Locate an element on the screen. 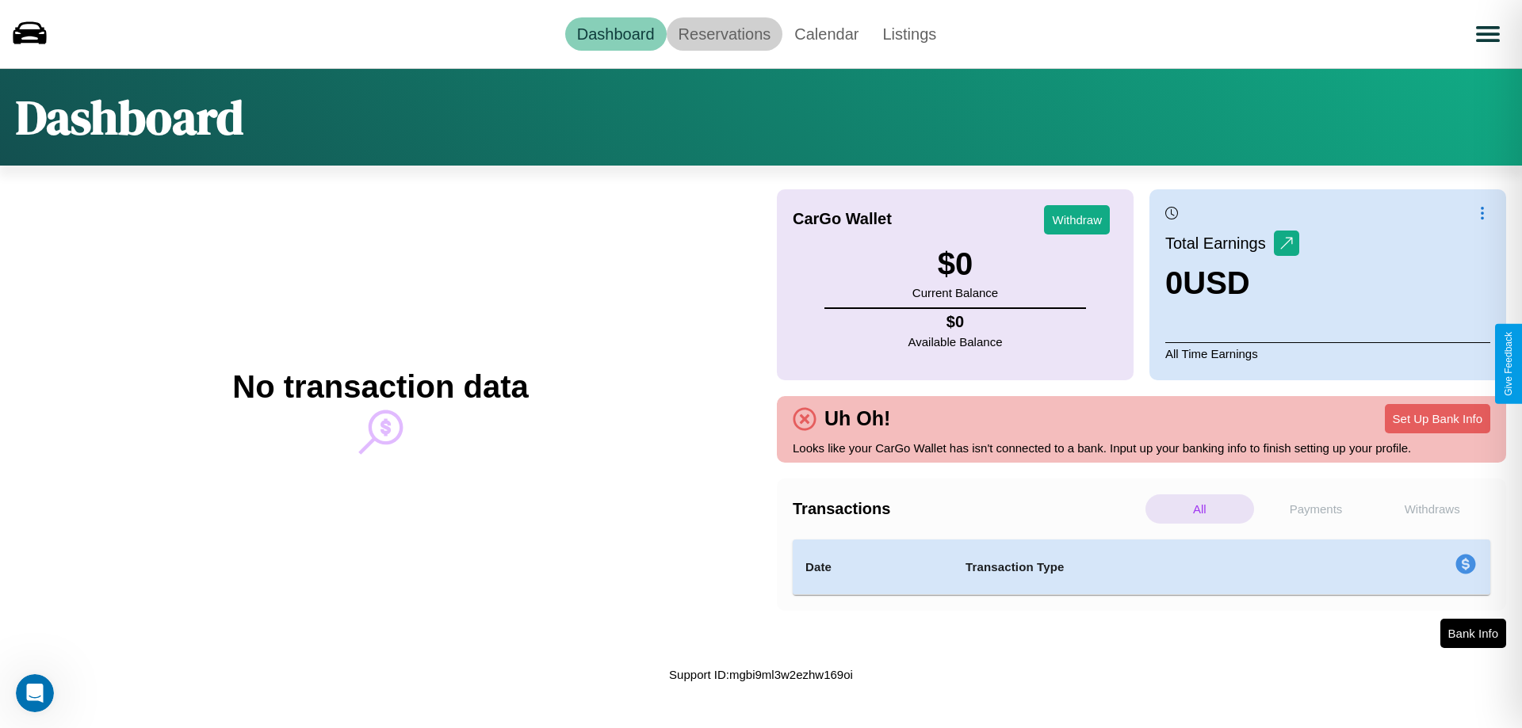  h4: Date is located at coordinates (873, 567).